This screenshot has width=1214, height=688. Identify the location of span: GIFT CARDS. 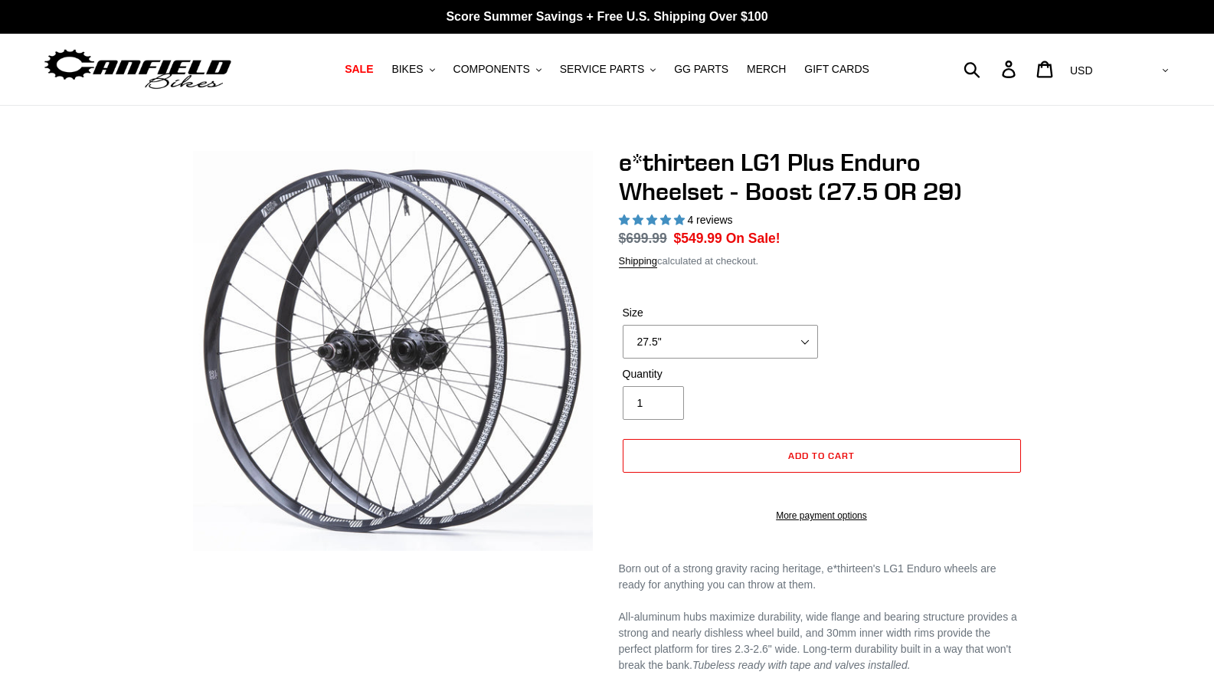
(837, 69).